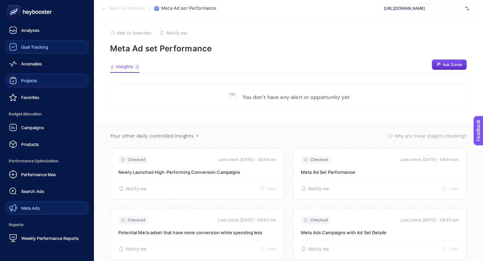 The width and height of the screenshot is (483, 261). Describe the element at coordinates (289, 48) in the screenshot. I see `p: Meta Ad set Performance` at that location.